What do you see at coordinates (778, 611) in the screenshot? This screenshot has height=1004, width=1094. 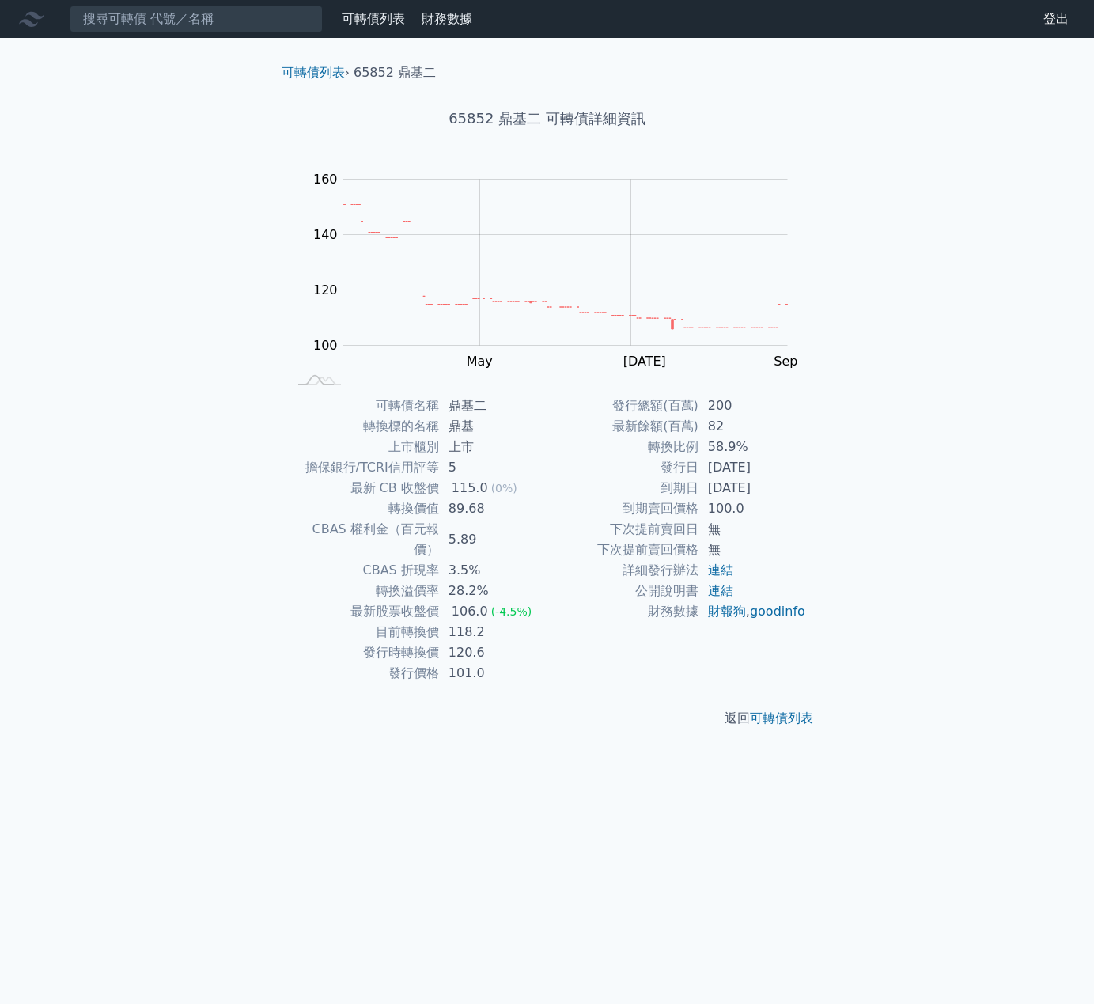 I see `a: goodinfo` at bounding box center [778, 611].